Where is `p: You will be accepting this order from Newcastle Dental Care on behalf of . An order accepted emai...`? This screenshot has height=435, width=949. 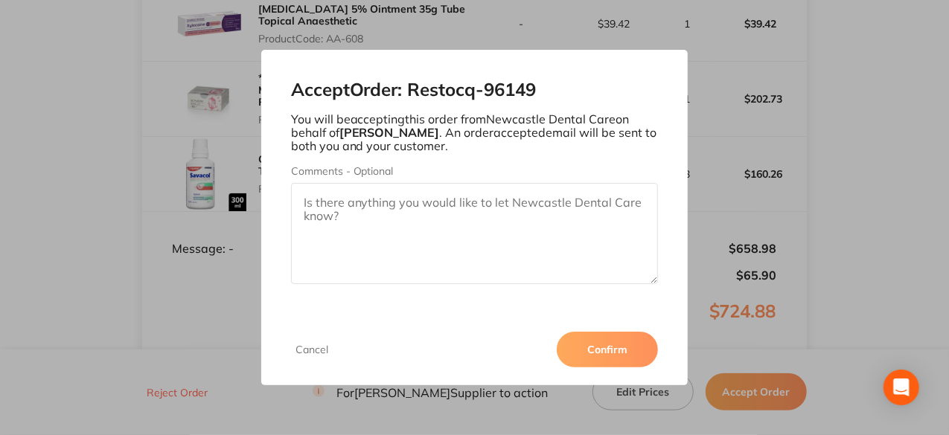 p: You will be accepting this order from Newcastle Dental Care on behalf of . An order accepted emai... is located at coordinates (475, 132).